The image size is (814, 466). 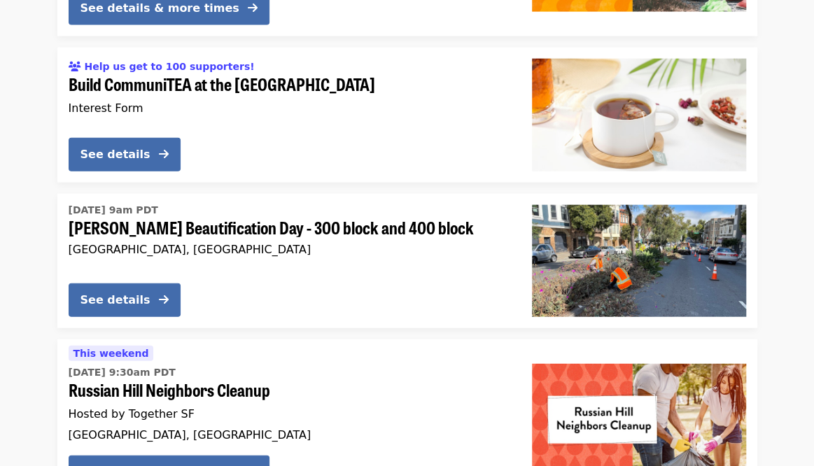 What do you see at coordinates (639, 115) in the screenshot?
I see `img: Build CommuniTEA at the Street Tree Nursery organized by SF Public Works` at bounding box center [639, 115].